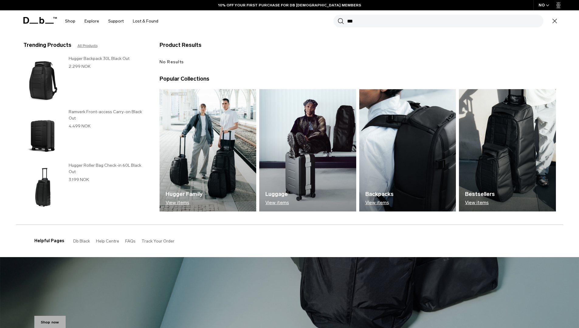  Describe the element at coordinates (130, 241) in the screenshot. I see `a: FAQs` at that location.